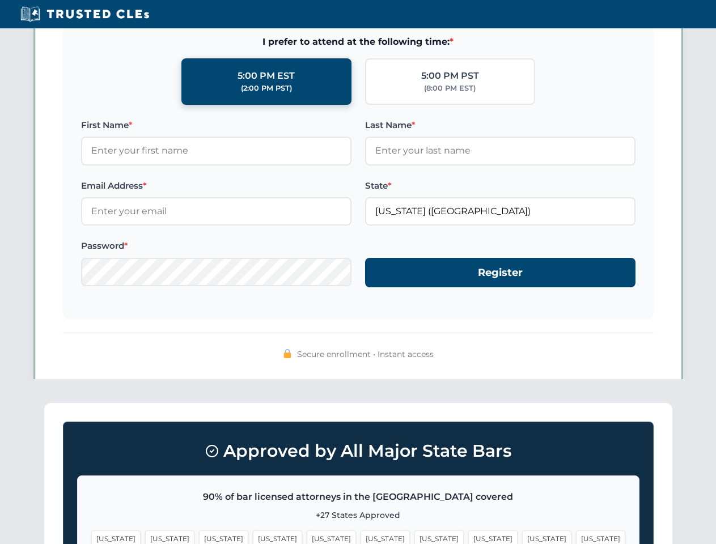 The height and width of the screenshot is (544, 716). Describe the element at coordinates (216, 211) in the screenshot. I see `input: Enter your email` at that location.